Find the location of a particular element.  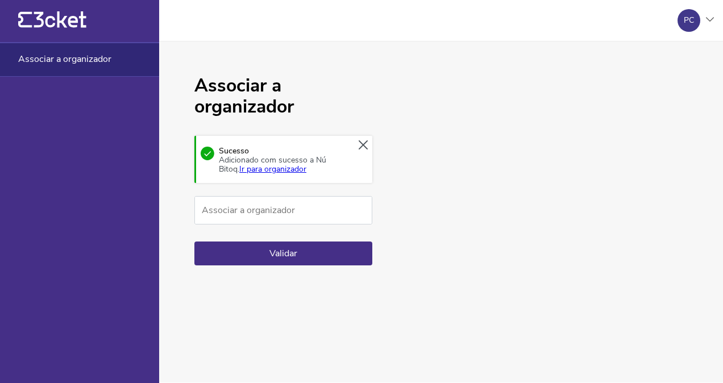

h1: Associar a organizador is located at coordinates (283, 97).